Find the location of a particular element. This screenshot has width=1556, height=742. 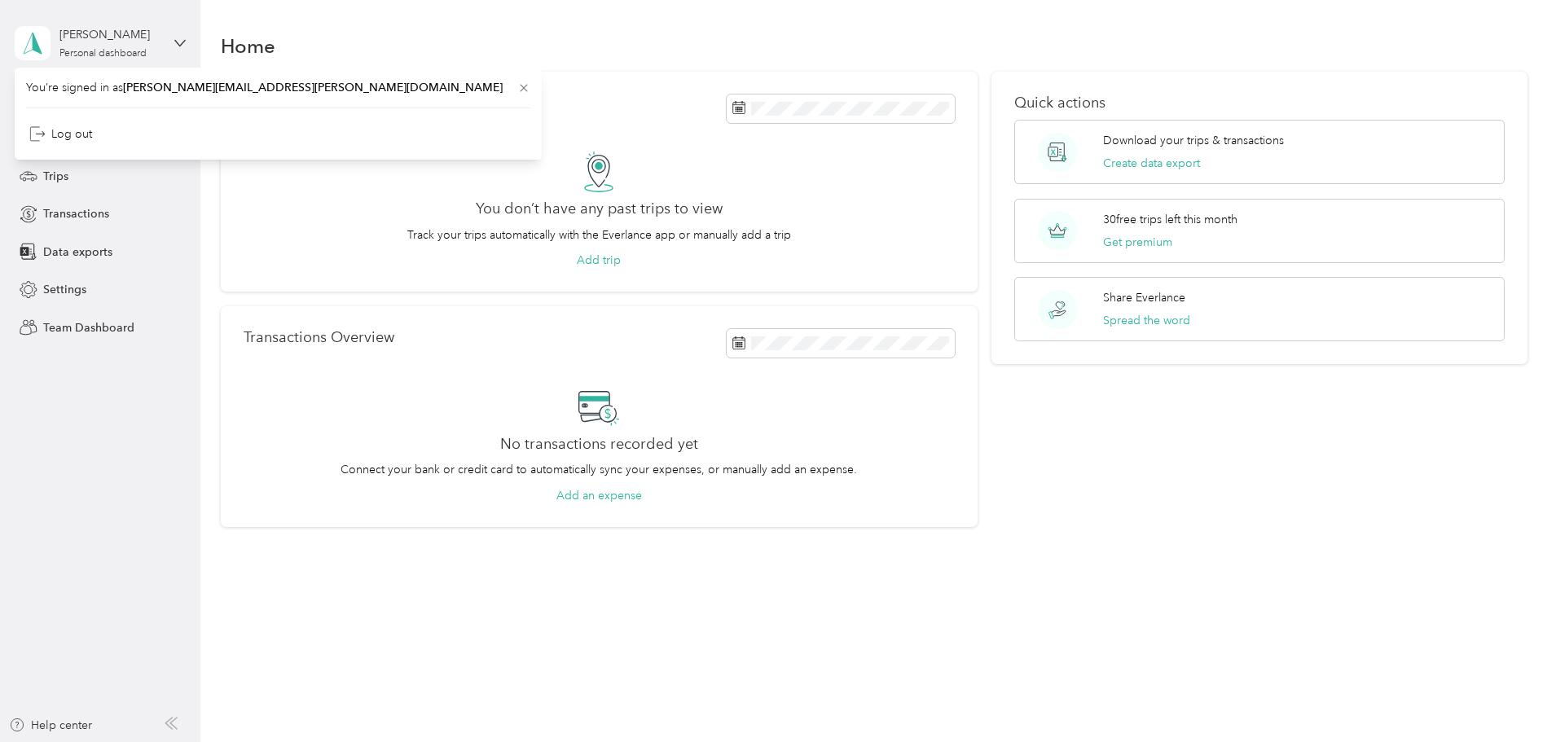

h2: You don’t have any past trips to view is located at coordinates (599, 209).